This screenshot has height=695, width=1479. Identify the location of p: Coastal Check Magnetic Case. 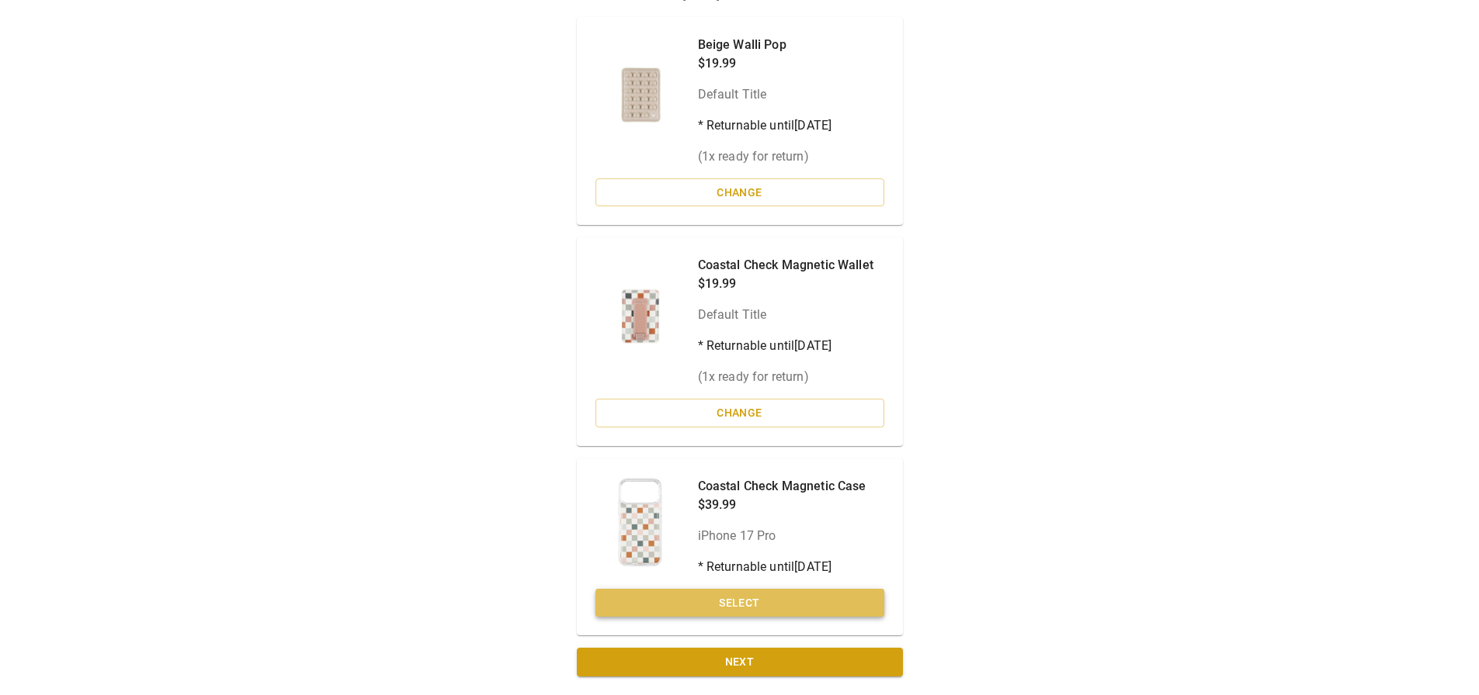
(782, 487).